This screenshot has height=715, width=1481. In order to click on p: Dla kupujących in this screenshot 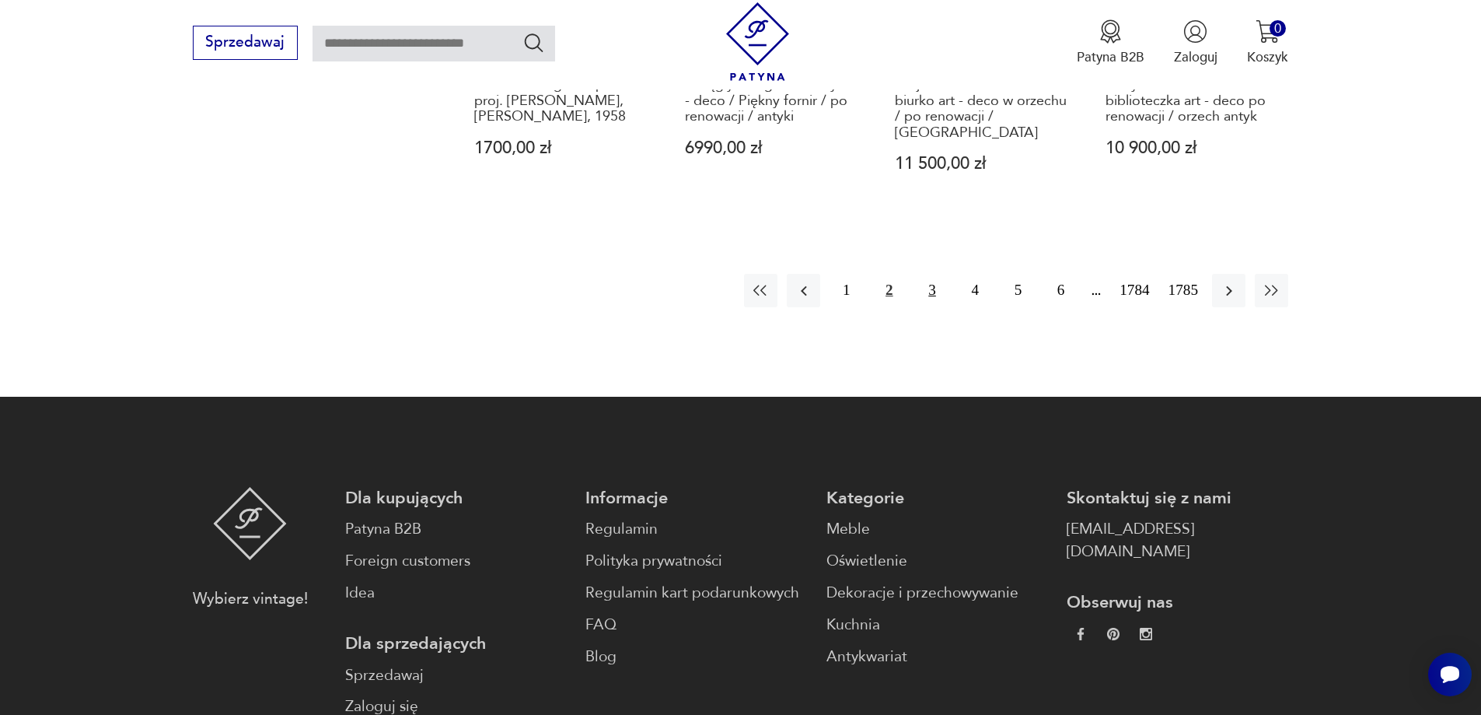, I will do `click(456, 498)`.